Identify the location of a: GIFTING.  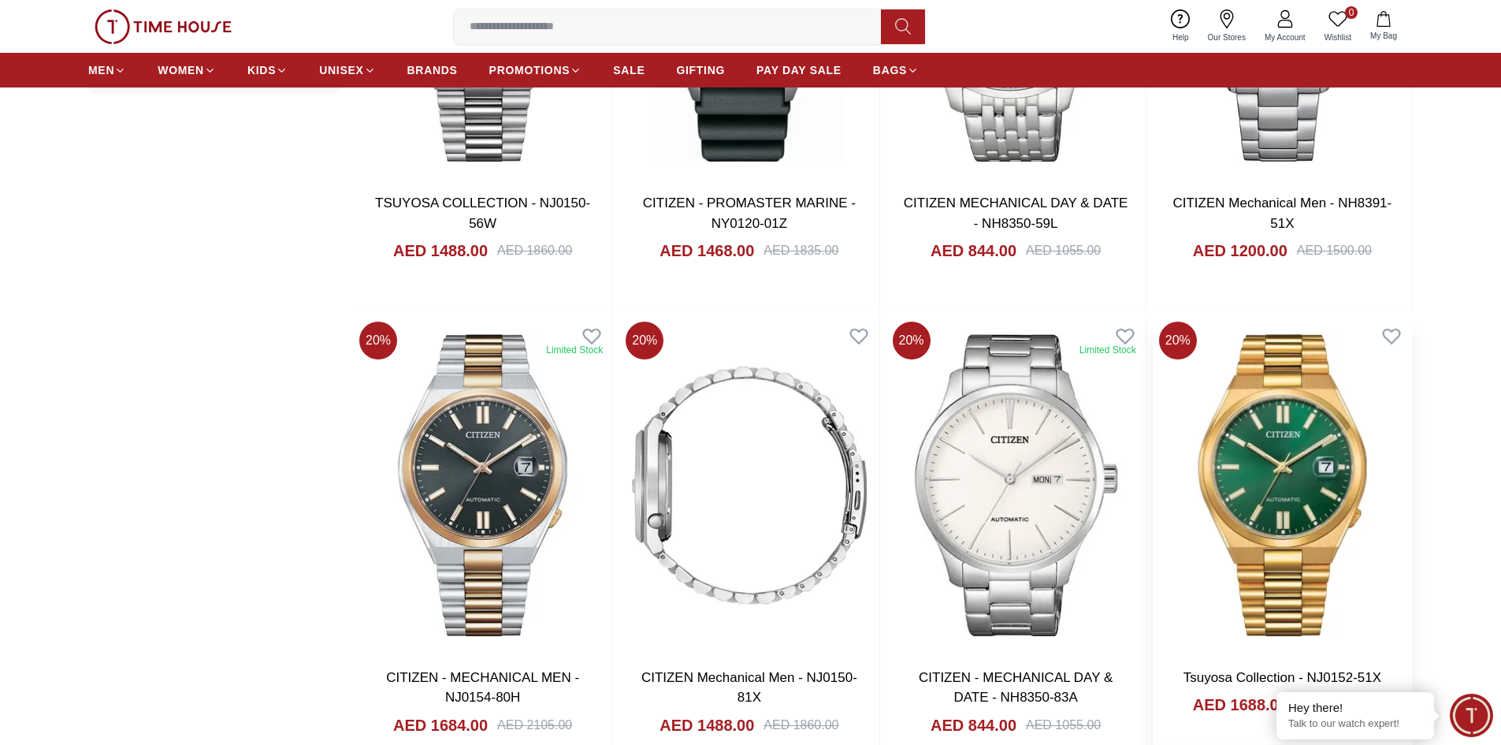
(700, 70).